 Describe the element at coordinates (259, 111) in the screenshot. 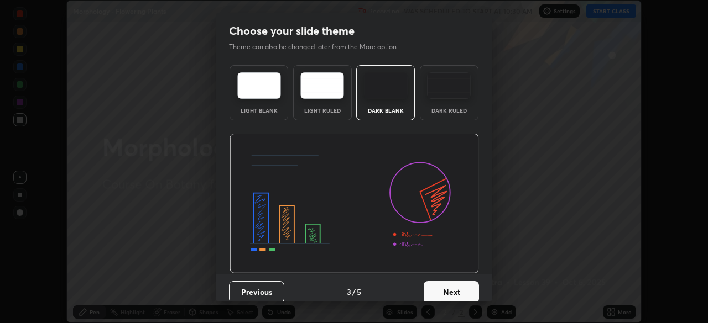

I see `div: Light Blank` at that location.